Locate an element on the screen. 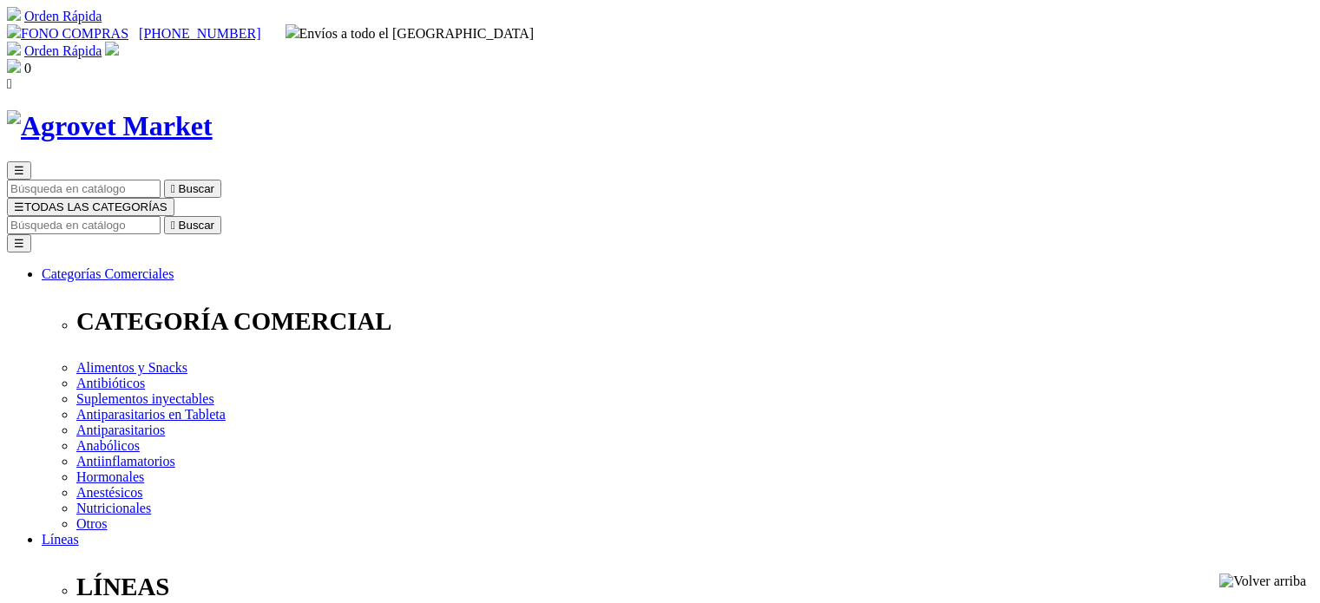 The height and width of the screenshot is (603, 1320). span: Anestésicos is located at coordinates (109, 492).